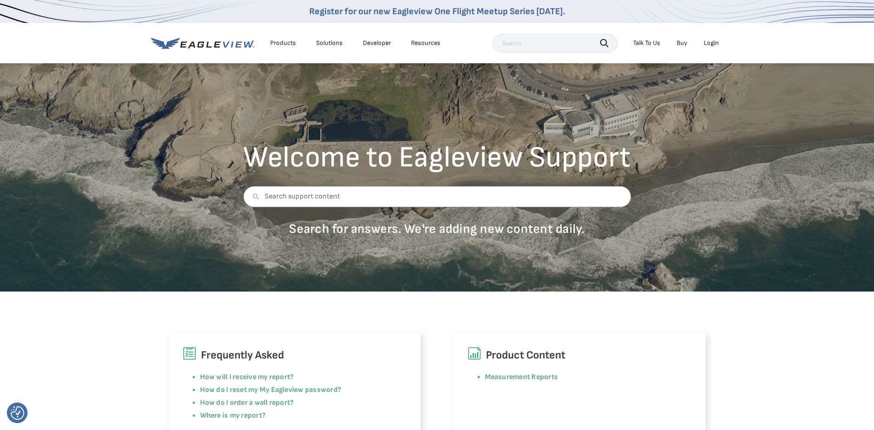  I want to click on div: Resources, so click(426, 43).